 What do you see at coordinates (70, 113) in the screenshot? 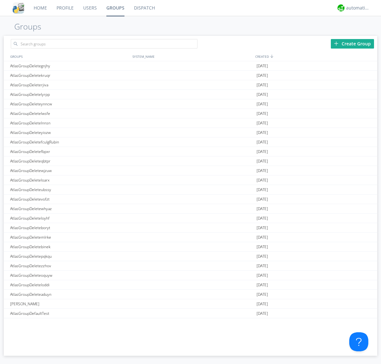
I see `div: AtlasGroupDeletelwsfe` at bounding box center [70, 113].